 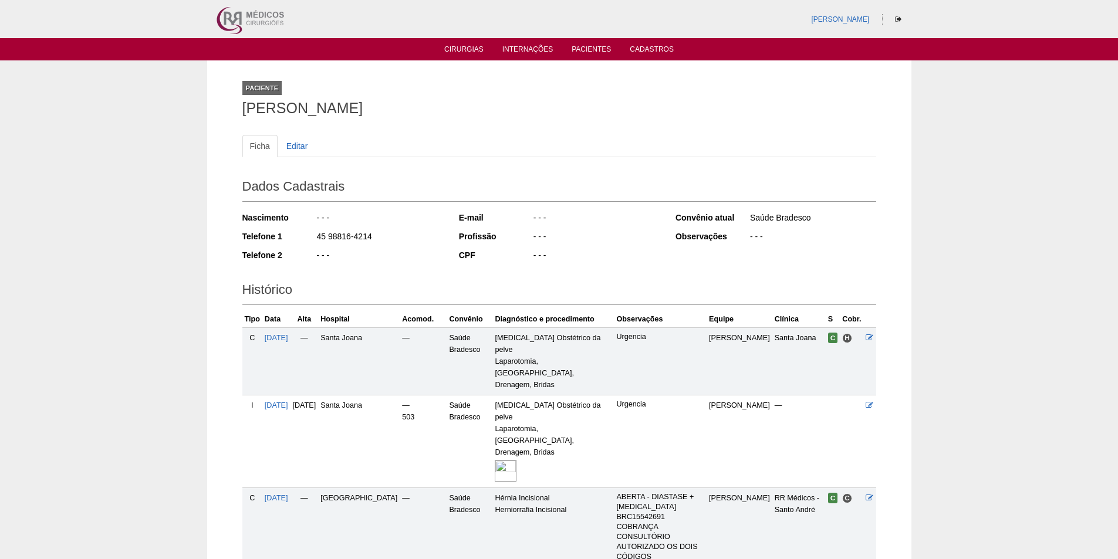 What do you see at coordinates (252, 406) in the screenshot?
I see `div: I` at bounding box center [252, 406].